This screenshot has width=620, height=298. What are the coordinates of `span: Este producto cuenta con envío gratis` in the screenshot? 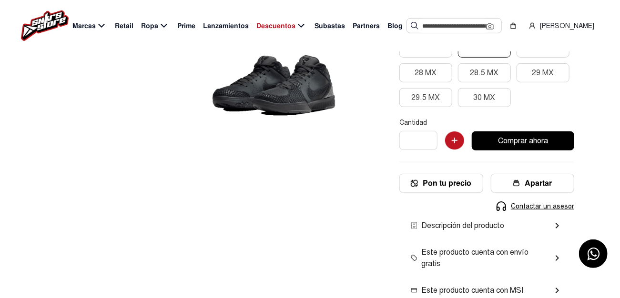 It's located at (479, 258).